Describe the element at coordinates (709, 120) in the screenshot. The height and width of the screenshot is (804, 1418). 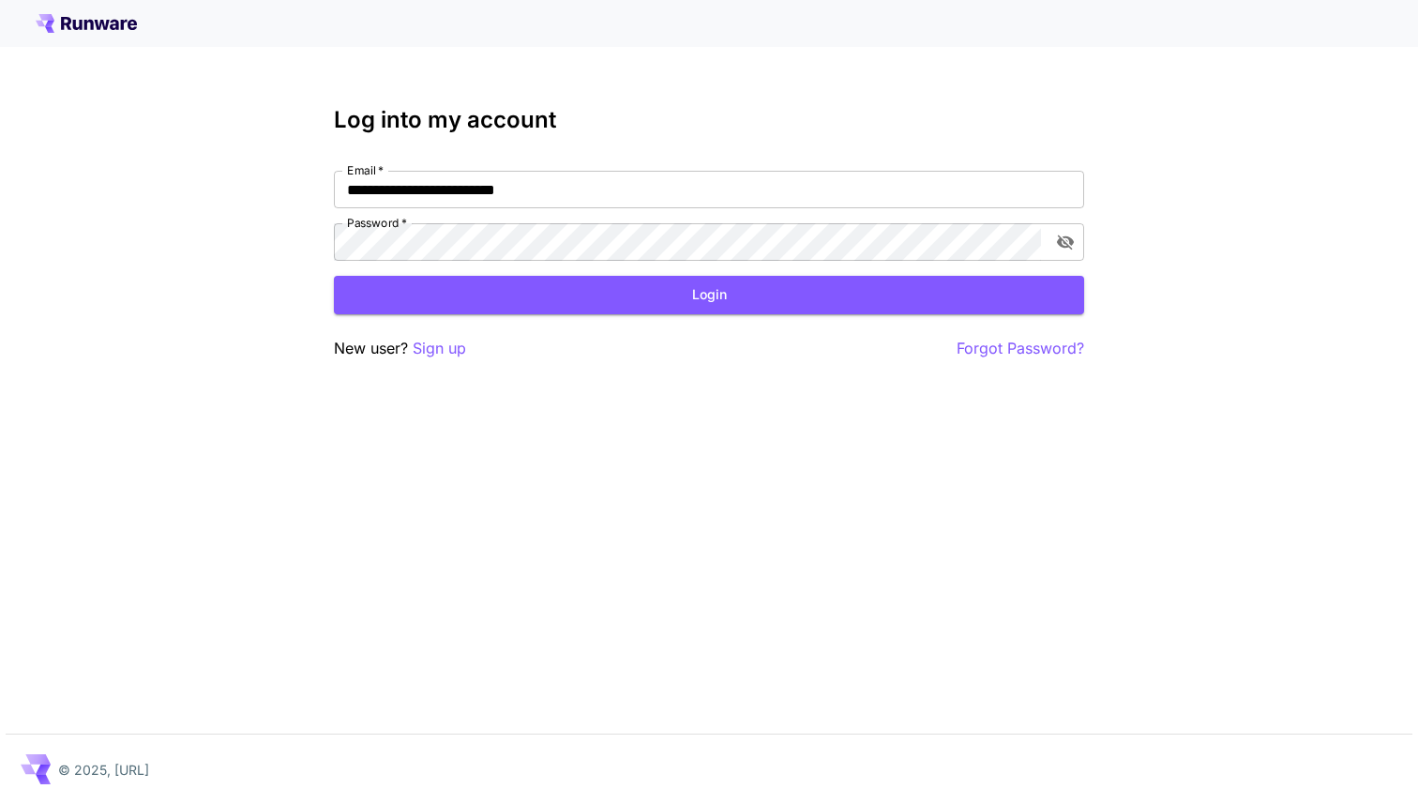
I see `h3: Log into my account` at that location.